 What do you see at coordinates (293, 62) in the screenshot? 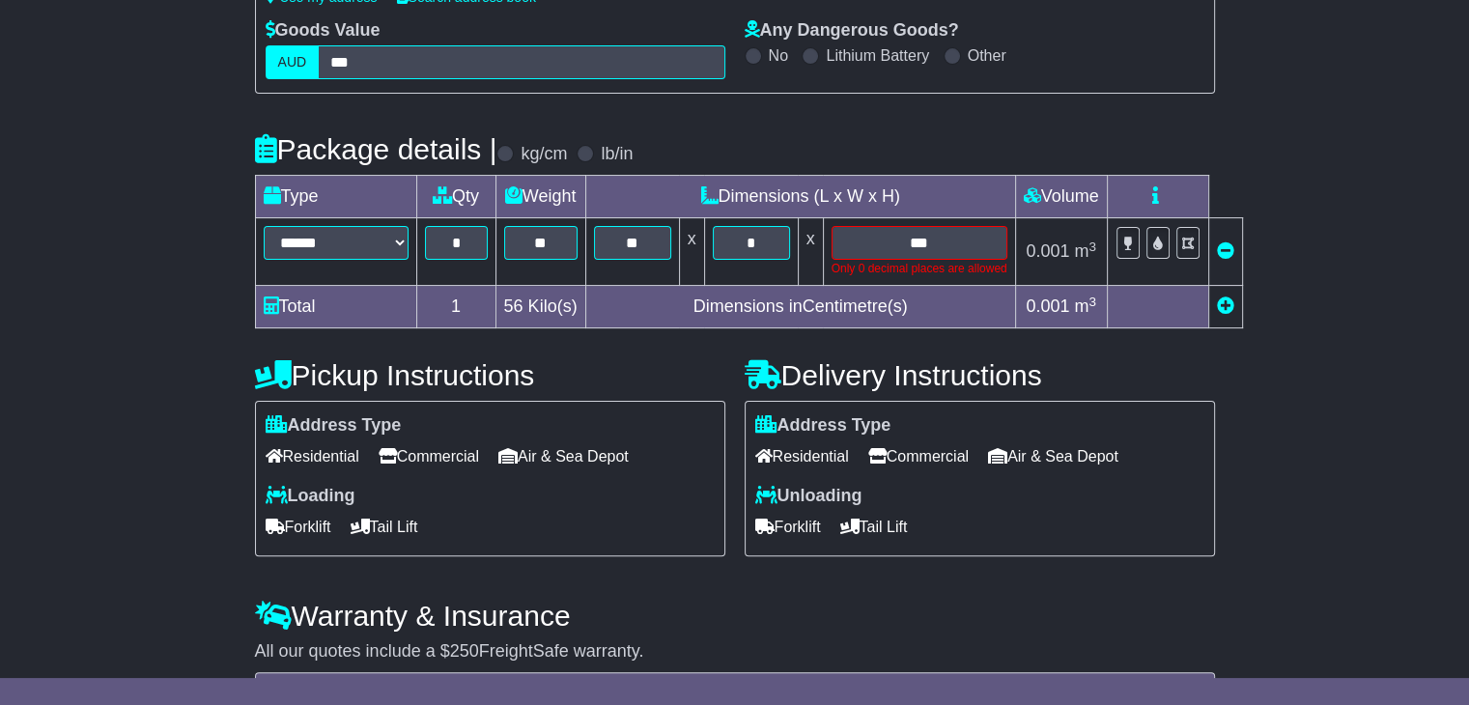
I see `label: AUD` at bounding box center [293, 62].